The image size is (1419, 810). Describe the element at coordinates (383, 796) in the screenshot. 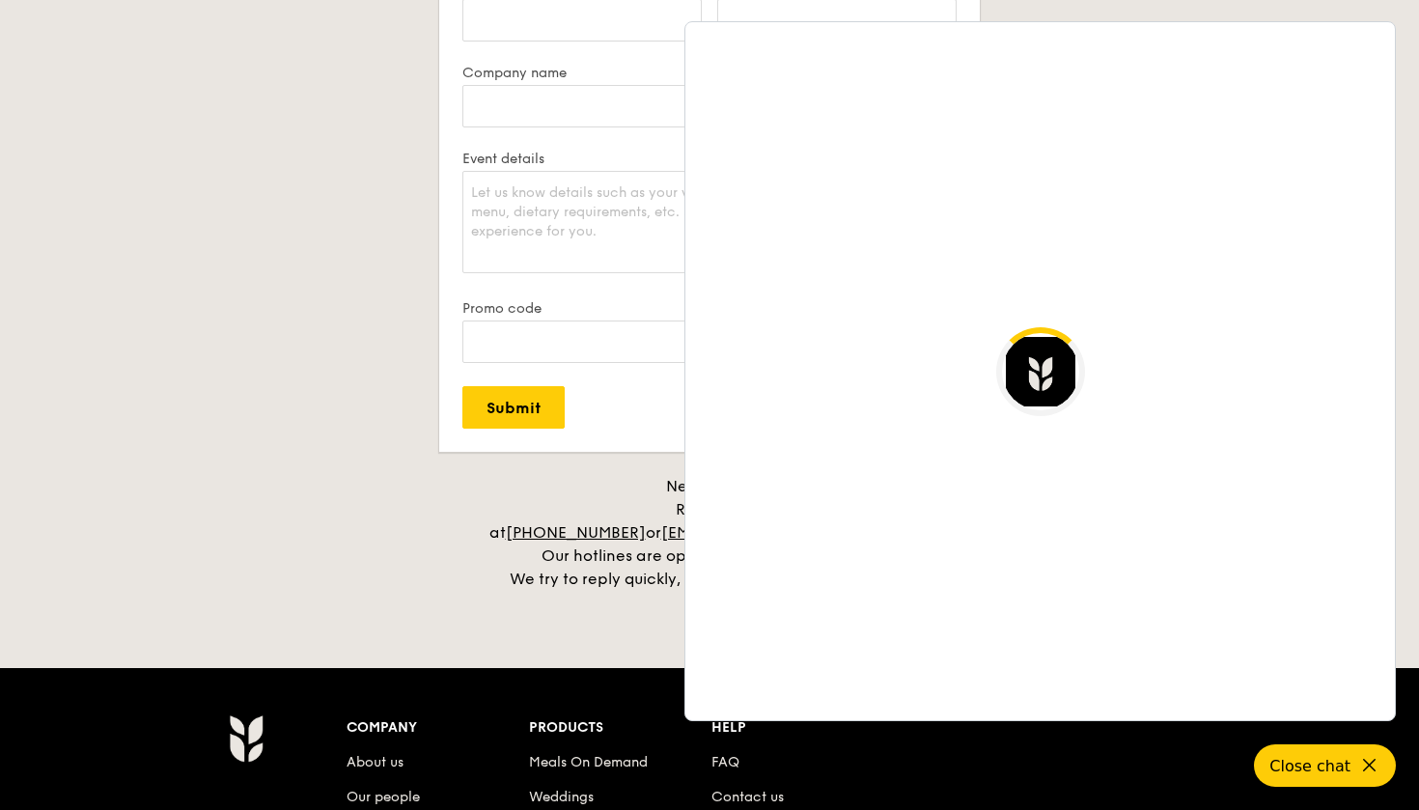

I see `a: Our people` at that location.